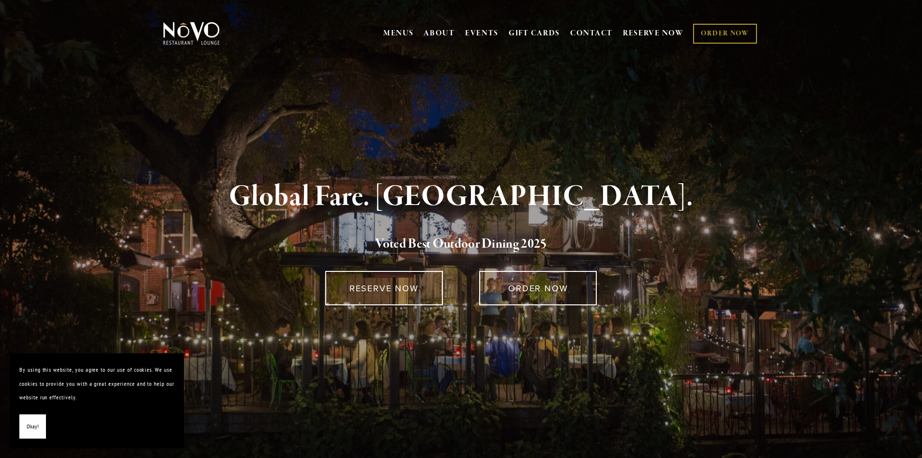 The height and width of the screenshot is (458, 922). What do you see at coordinates (482, 33) in the screenshot?
I see `a: EVENTS` at bounding box center [482, 33].